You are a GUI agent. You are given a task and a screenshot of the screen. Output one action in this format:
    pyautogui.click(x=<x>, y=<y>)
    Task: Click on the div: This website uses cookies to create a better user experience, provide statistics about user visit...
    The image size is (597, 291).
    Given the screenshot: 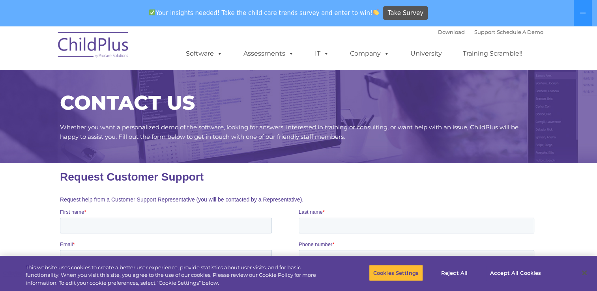 What is the action you would take?
    pyautogui.click(x=177, y=276)
    